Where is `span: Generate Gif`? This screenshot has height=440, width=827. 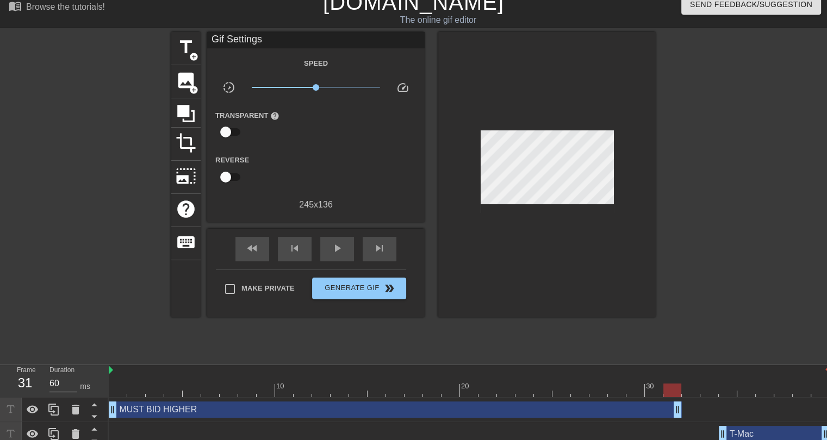
span: Generate Gif is located at coordinates (359, 289).